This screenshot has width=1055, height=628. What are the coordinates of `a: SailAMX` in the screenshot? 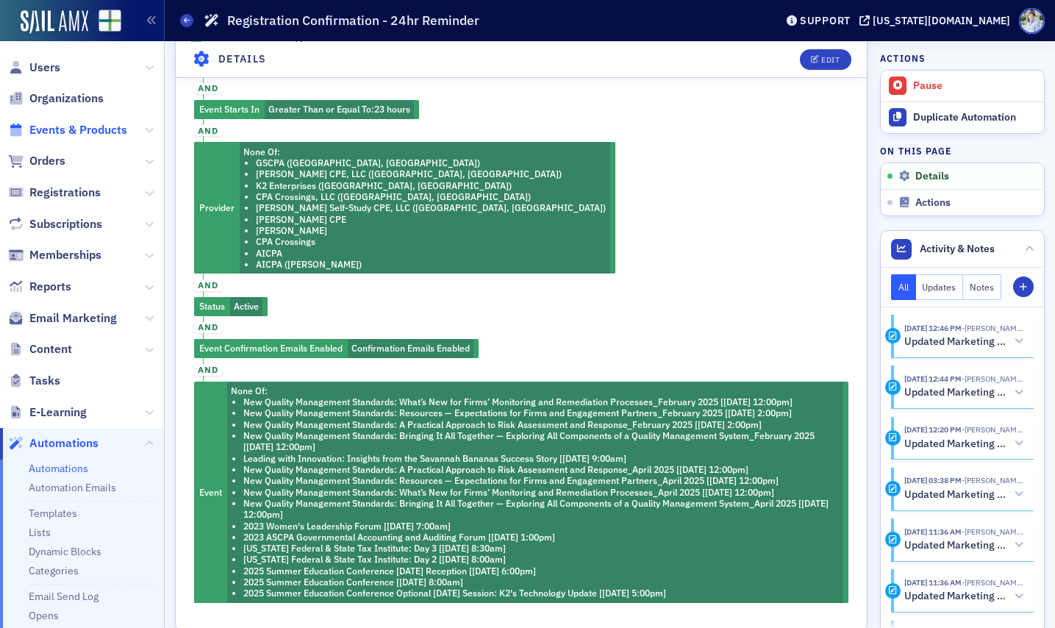 It's located at (54, 22).